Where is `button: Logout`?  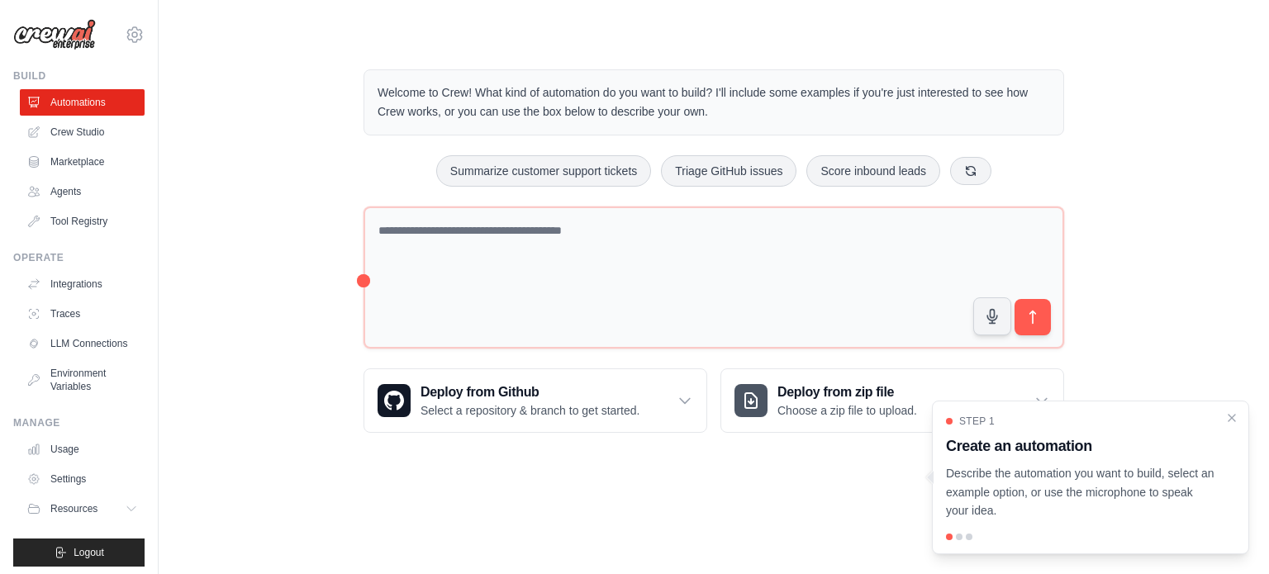 button: Logout is located at coordinates (78, 553).